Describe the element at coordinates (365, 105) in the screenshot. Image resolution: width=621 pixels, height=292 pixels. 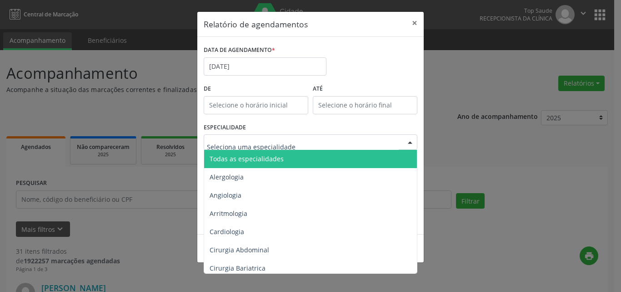
I see `input: Selecione o horário final` at that location.